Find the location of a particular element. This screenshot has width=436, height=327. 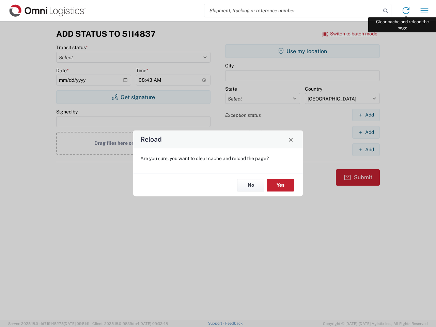

button: No is located at coordinates (251, 185).